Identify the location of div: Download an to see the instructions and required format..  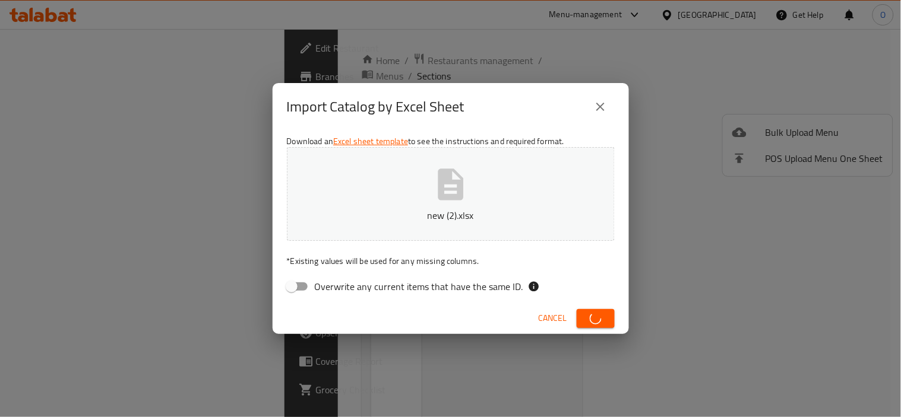
(451, 217).